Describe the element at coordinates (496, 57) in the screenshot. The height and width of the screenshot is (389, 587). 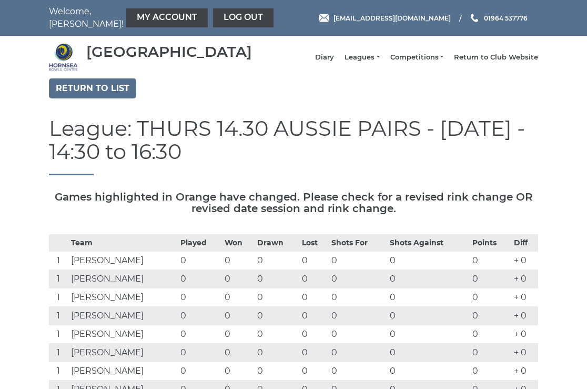
I see `a: Return to Club Website` at that location.